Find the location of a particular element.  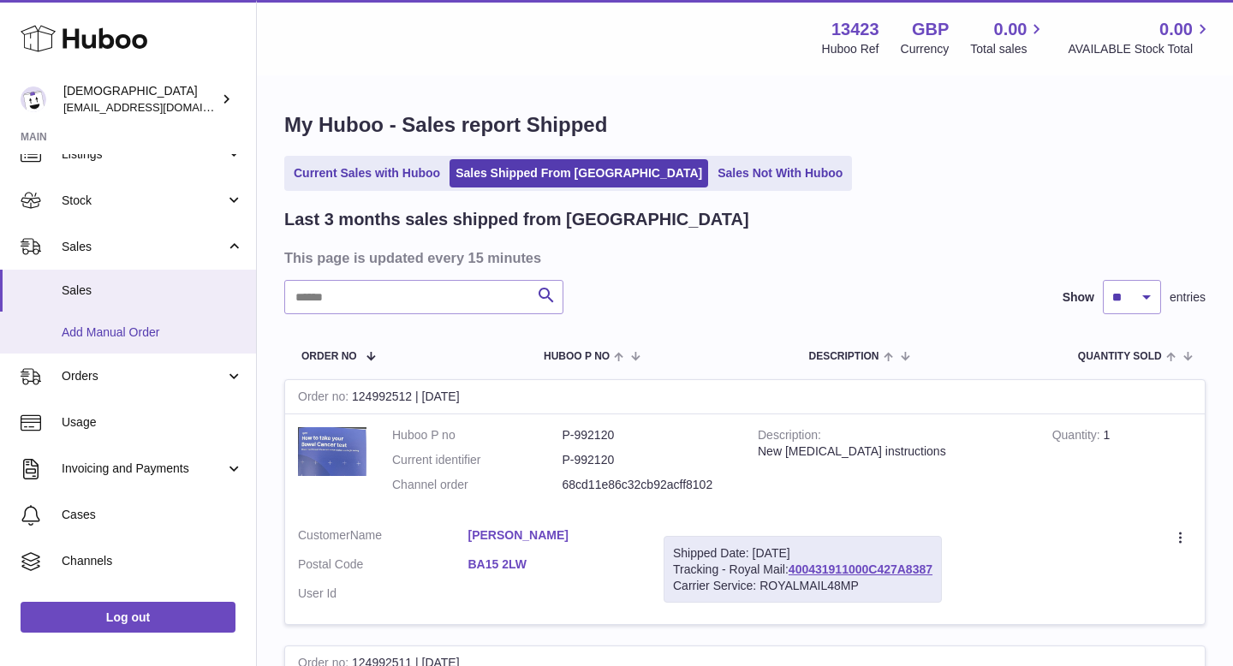

a: Sales Not With Huboo is located at coordinates (780, 173).